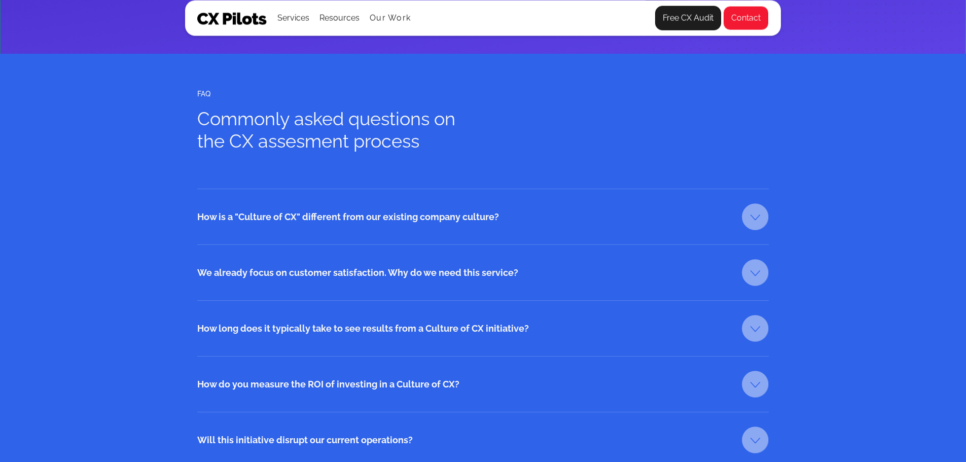 This screenshot has height=462, width=966. Describe the element at coordinates (688, 18) in the screenshot. I see `a: Free CX Audit` at that location.